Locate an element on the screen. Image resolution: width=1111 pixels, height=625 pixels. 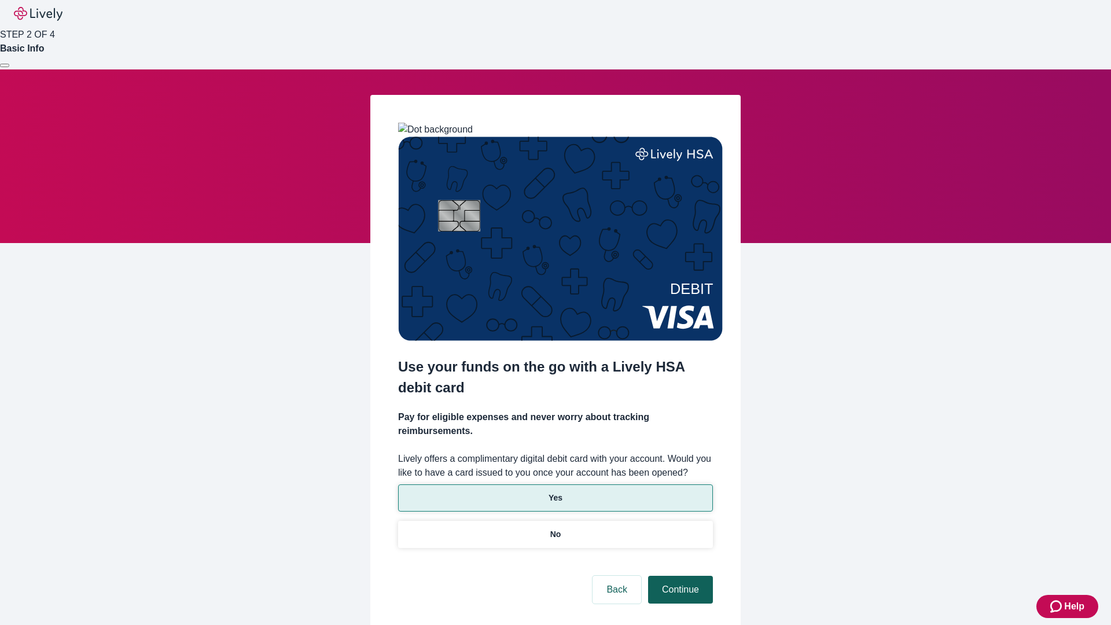
p: Yes is located at coordinates (556, 498).